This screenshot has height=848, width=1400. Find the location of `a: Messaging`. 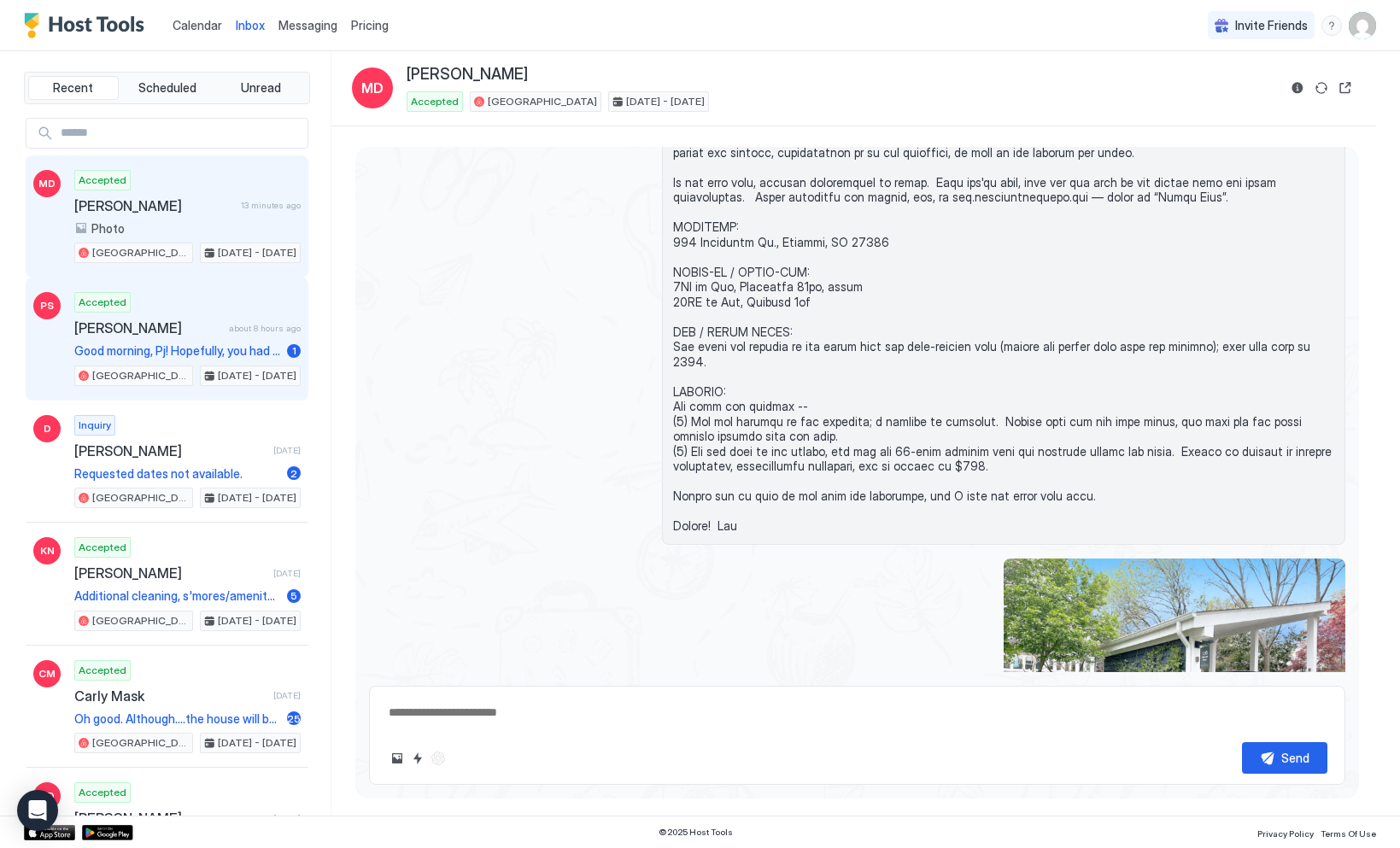

a: Messaging is located at coordinates (308, 25).